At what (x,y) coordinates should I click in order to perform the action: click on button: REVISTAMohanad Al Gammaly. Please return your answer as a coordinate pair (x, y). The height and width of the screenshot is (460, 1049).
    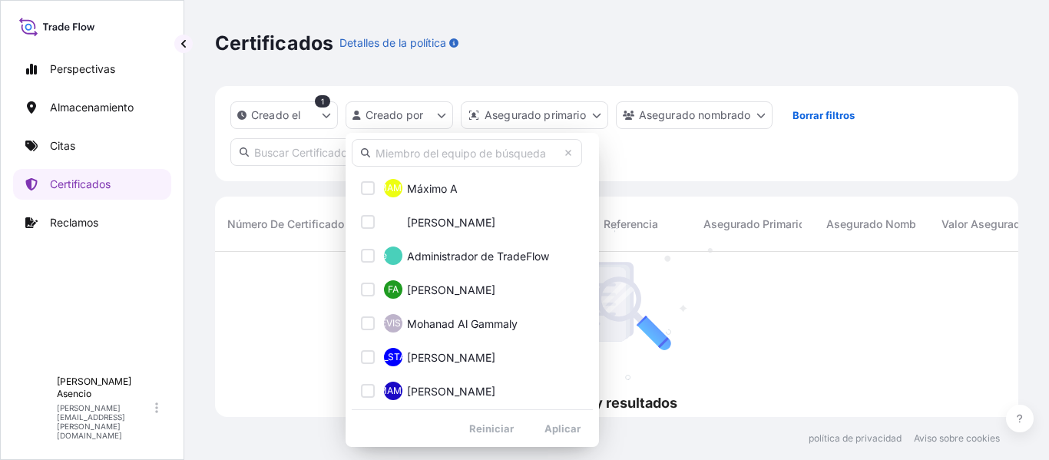
    Looking at the image, I should click on (472, 323).